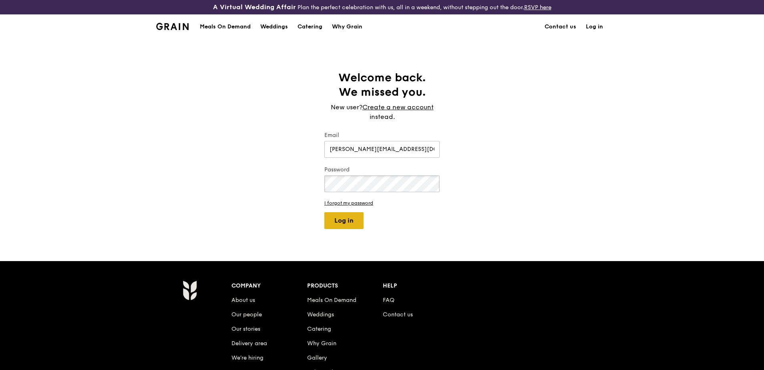 This screenshot has height=370, width=764. I want to click on span: instead., so click(382, 117).